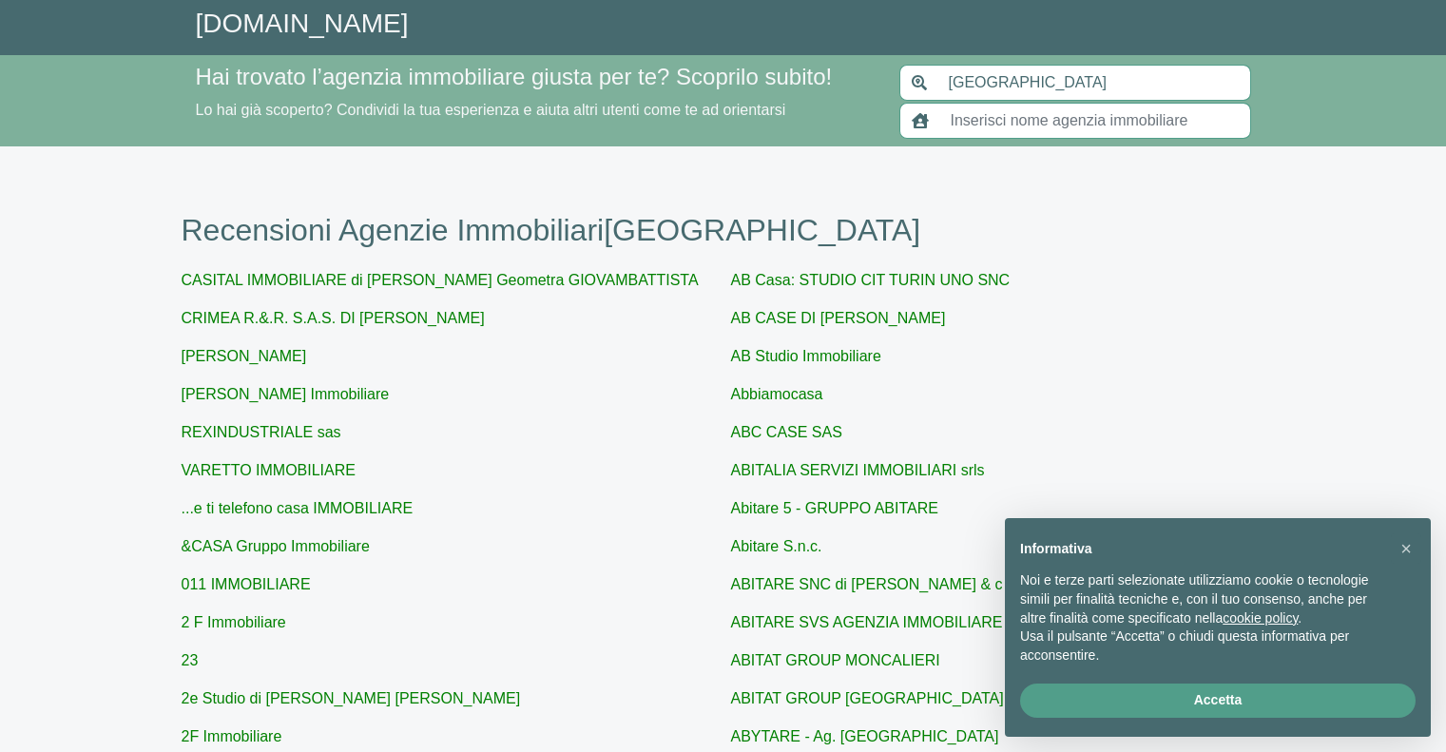  What do you see at coordinates (268, 470) in the screenshot?
I see `a: VARETTO IMMOBILIARE` at bounding box center [268, 470].